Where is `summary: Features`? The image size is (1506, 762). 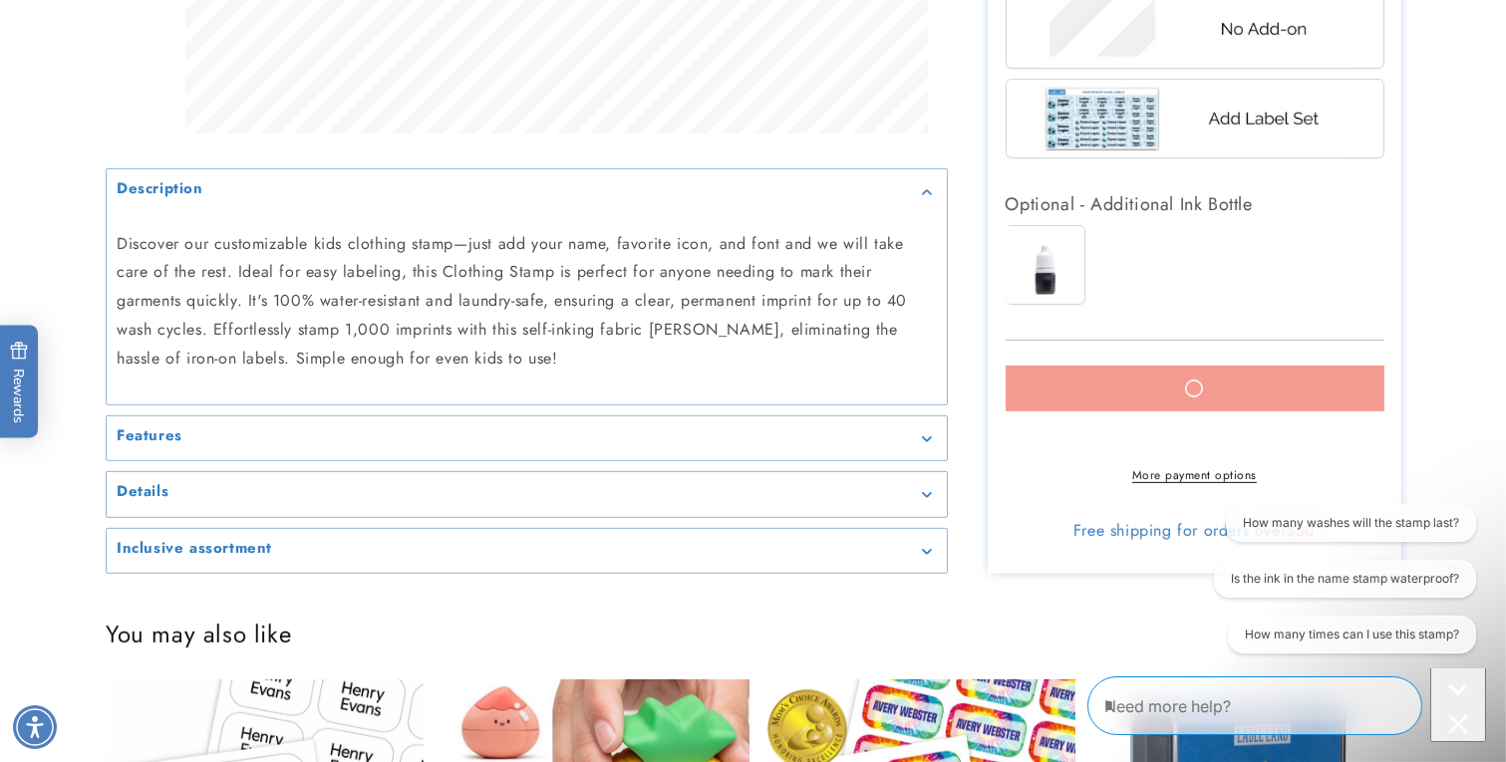 summary: Features is located at coordinates (526, 439).